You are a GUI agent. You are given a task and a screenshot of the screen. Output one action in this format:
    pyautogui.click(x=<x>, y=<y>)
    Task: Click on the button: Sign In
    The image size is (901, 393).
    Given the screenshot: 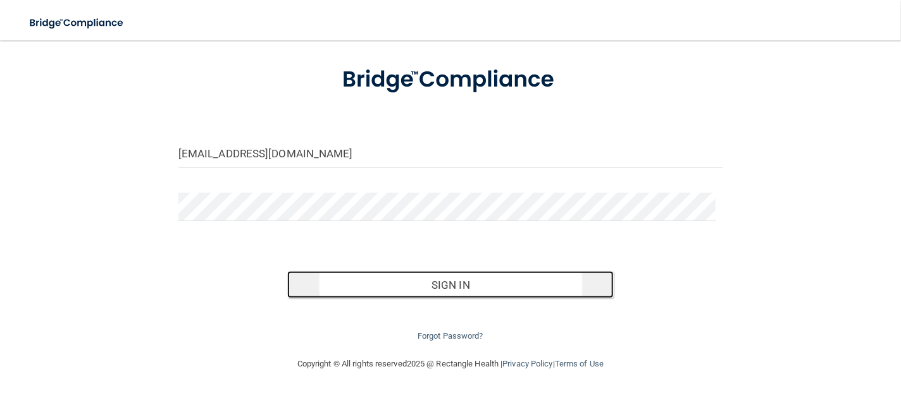 What is the action you would take?
    pyautogui.click(x=450, y=285)
    